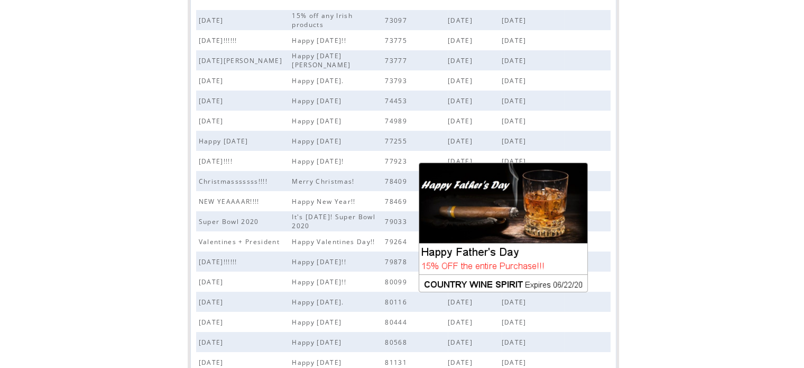  What do you see at coordinates (397, 261) in the screenshot?
I see `span: 79878` at bounding box center [397, 261].